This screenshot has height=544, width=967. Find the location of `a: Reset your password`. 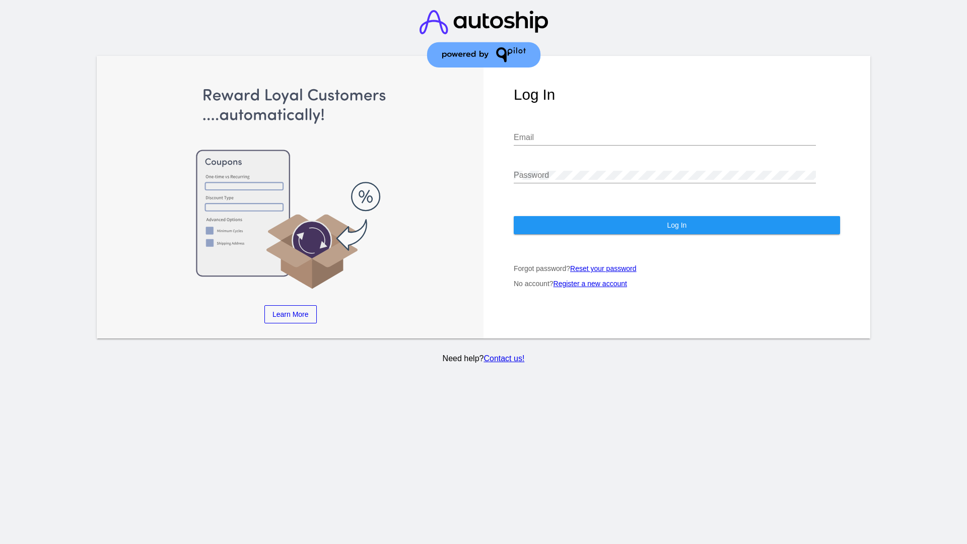

a: Reset your password is located at coordinates (603, 268).